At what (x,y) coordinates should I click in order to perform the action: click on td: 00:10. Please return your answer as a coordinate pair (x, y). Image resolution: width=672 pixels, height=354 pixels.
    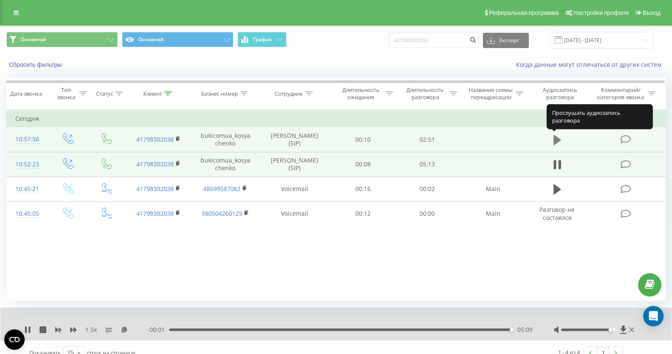
    Looking at the image, I should click on (362, 139).